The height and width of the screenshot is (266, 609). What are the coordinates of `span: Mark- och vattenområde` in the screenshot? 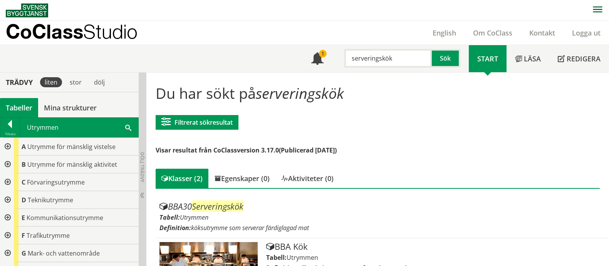 It's located at (64, 253).